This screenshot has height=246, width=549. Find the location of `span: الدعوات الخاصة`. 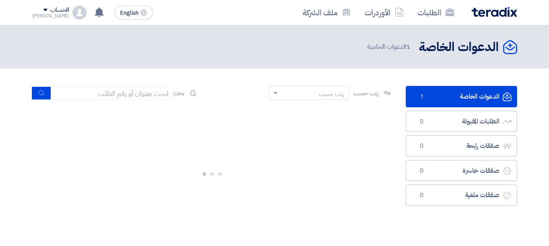

span: الدعوات الخاصة is located at coordinates (390, 47).